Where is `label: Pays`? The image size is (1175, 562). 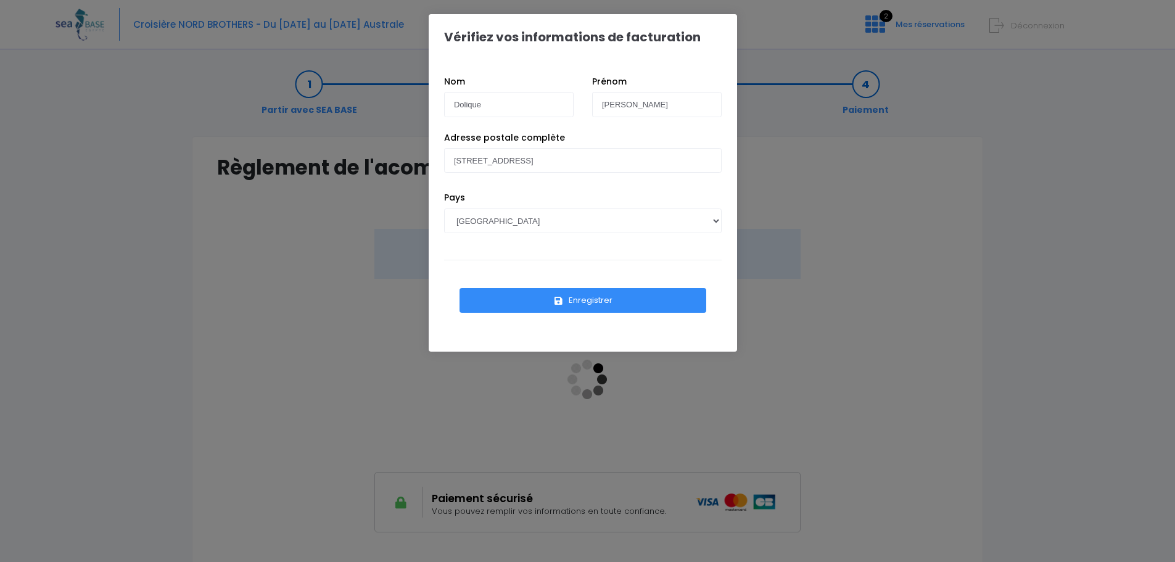
label: Pays is located at coordinates (455, 197).